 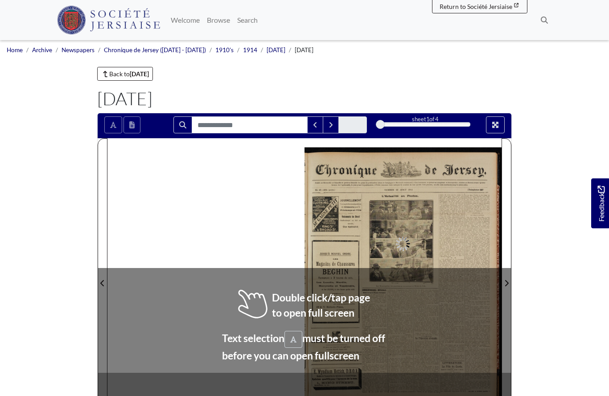 I want to click on span: Return to Société Jersiaise, so click(x=476, y=6).